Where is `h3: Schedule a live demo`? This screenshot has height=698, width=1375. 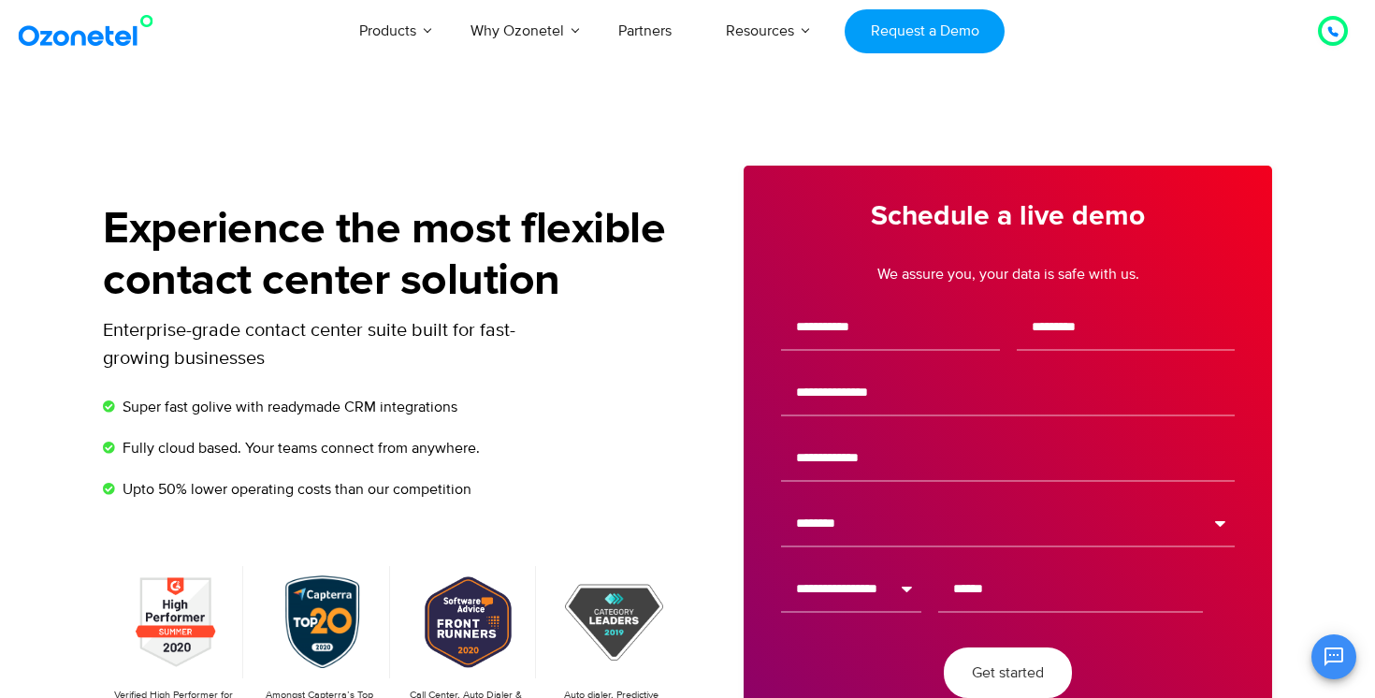
h3: Schedule a live demo is located at coordinates (1007, 216).